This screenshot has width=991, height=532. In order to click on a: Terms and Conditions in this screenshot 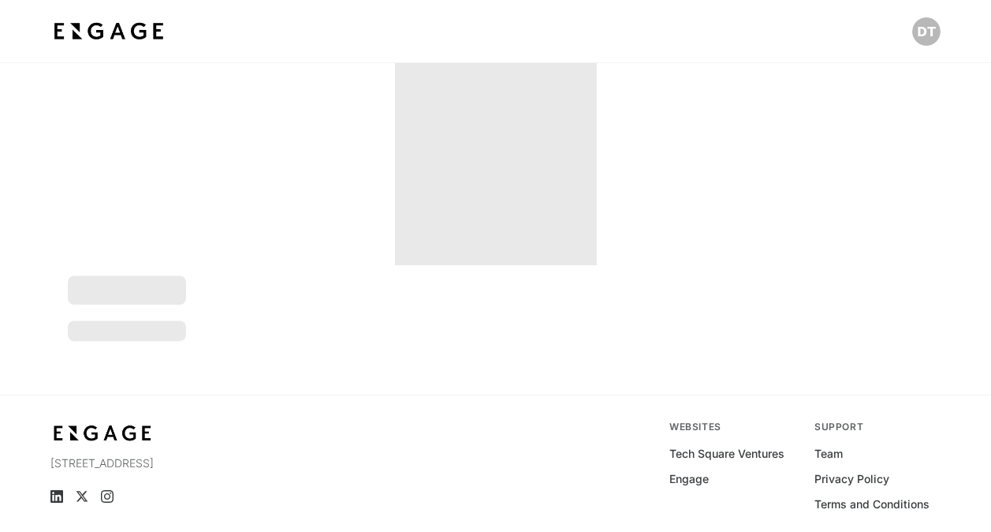, I will do `click(872, 504)`.